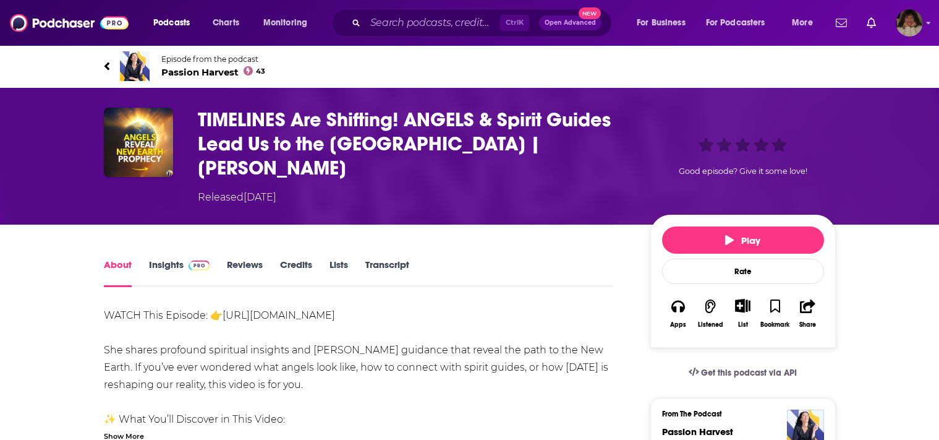  Describe the element at coordinates (678, 313) in the screenshot. I see `button: Apps` at that location.